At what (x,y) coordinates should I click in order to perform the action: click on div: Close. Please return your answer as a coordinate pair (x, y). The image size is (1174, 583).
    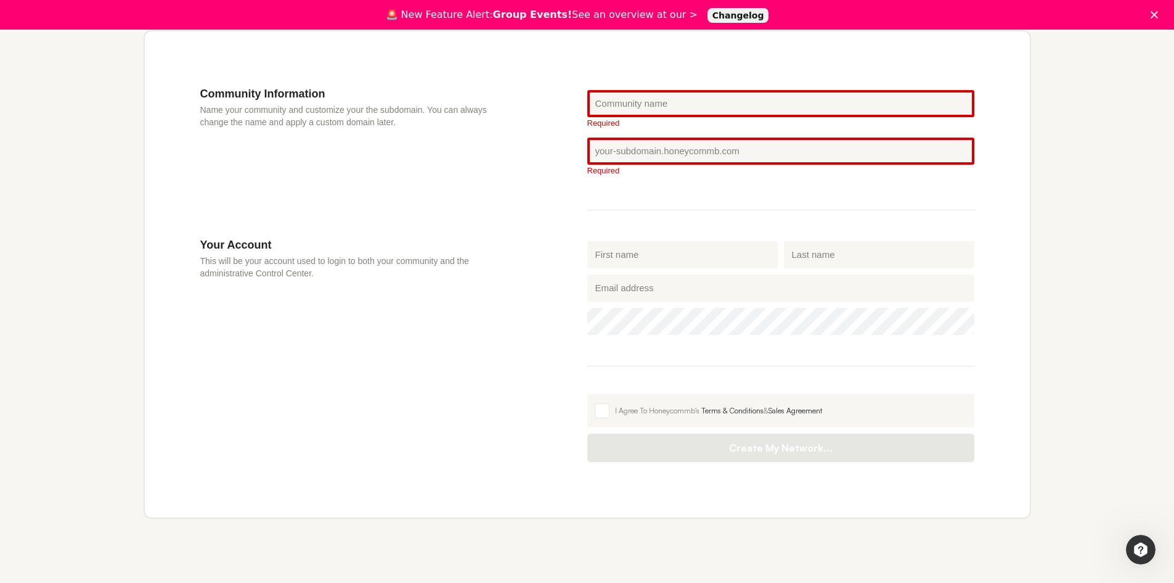
    Looking at the image, I should click on (1157, 15).